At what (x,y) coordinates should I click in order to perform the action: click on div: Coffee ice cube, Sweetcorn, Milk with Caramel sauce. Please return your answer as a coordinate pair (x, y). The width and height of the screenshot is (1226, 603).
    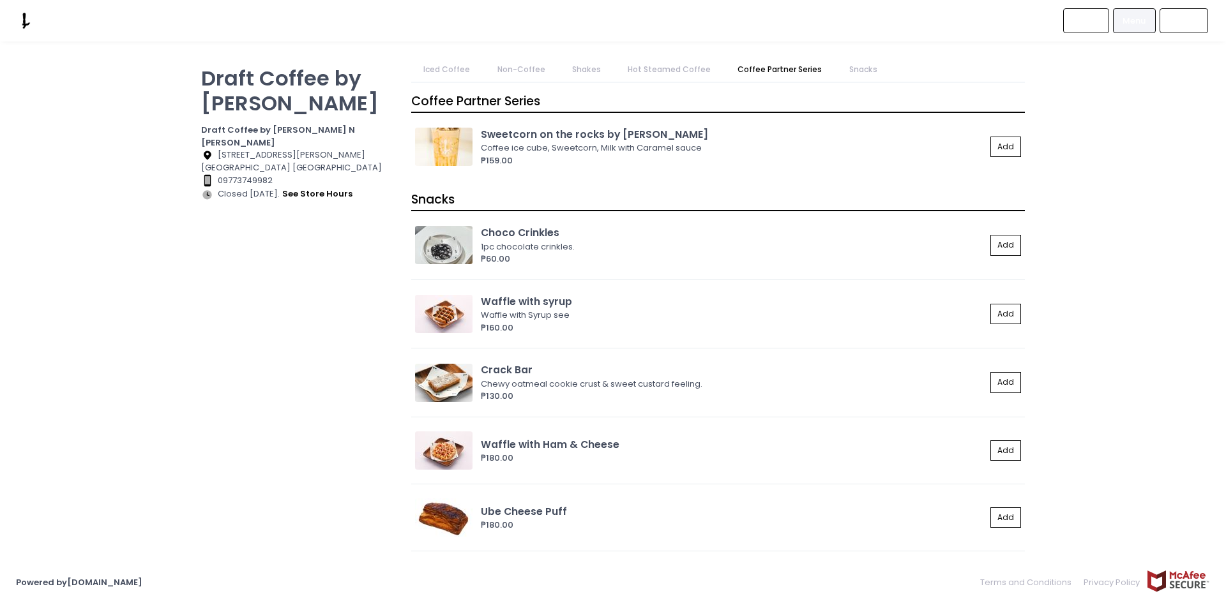
    Looking at the image, I should click on (731, 148).